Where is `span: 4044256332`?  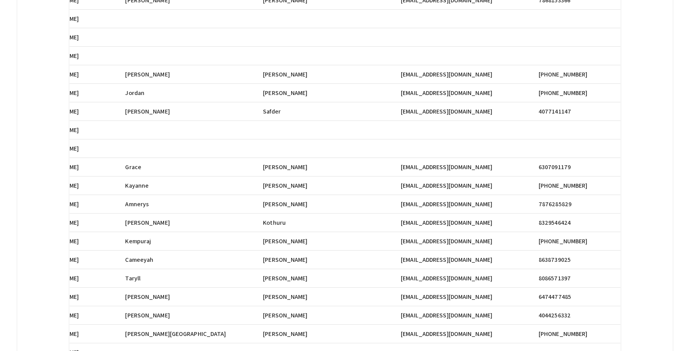
span: 4044256332 is located at coordinates (555, 316).